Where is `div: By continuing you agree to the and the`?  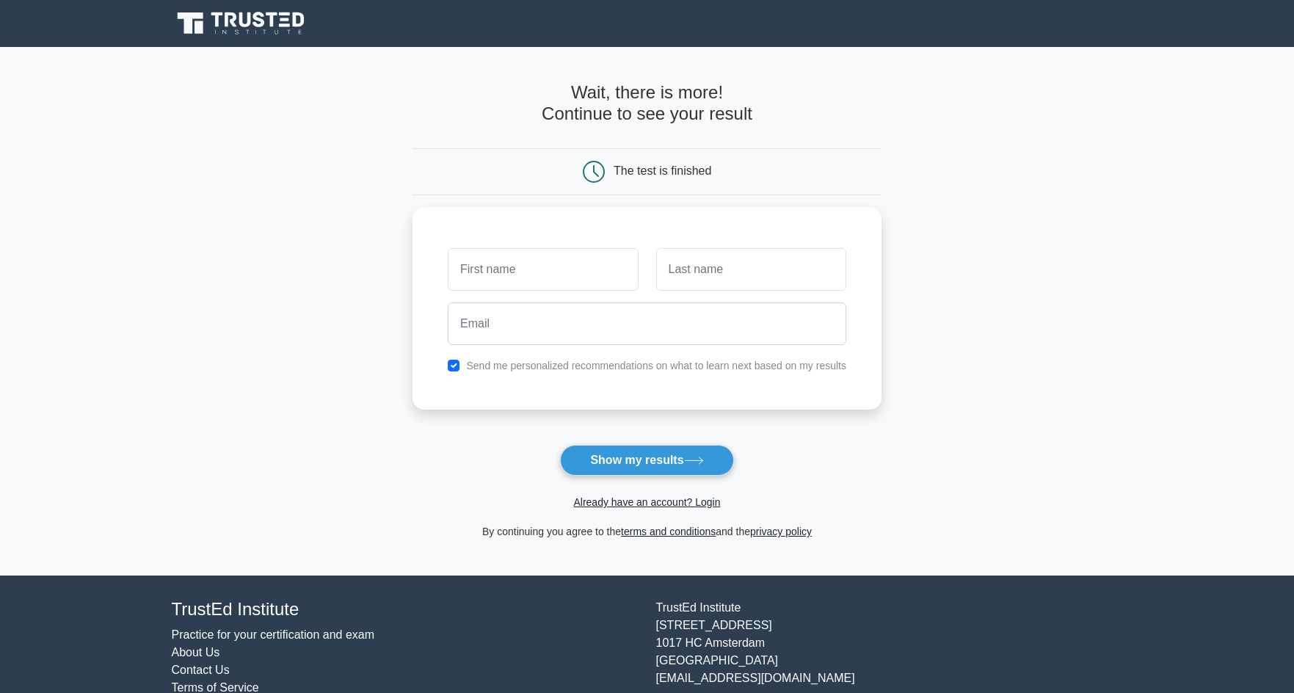 div: By continuing you agree to the and the is located at coordinates (647, 531).